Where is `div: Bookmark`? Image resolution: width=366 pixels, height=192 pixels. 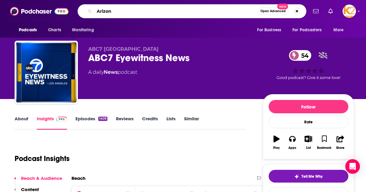
div: Bookmark is located at coordinates (324, 148).